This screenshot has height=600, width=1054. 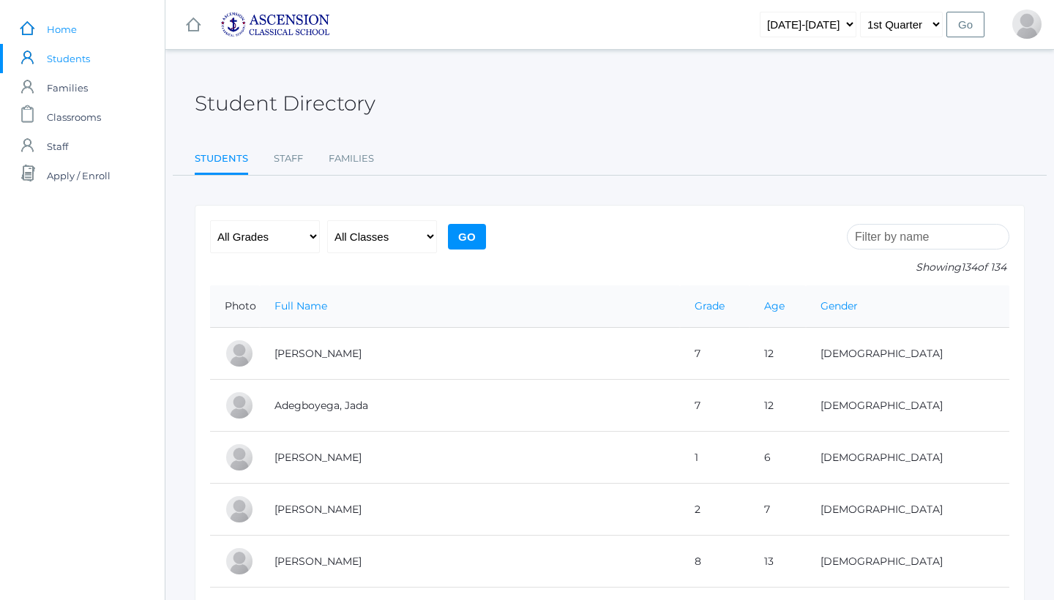 What do you see at coordinates (235, 307) in the screenshot?
I see `th: Photo` at bounding box center [235, 307].